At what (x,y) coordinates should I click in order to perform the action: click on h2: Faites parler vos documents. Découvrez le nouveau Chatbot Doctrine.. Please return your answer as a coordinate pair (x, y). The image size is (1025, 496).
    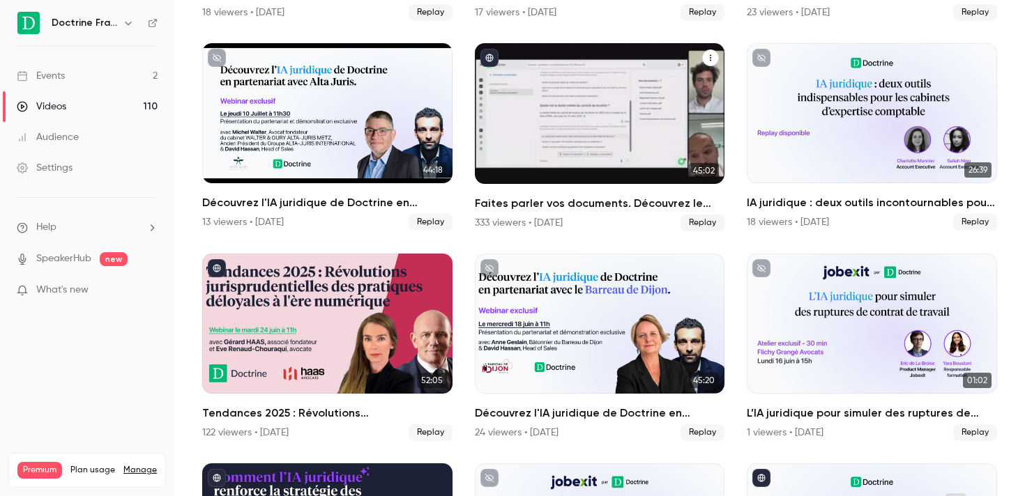
    Looking at the image, I should click on (599, 204).